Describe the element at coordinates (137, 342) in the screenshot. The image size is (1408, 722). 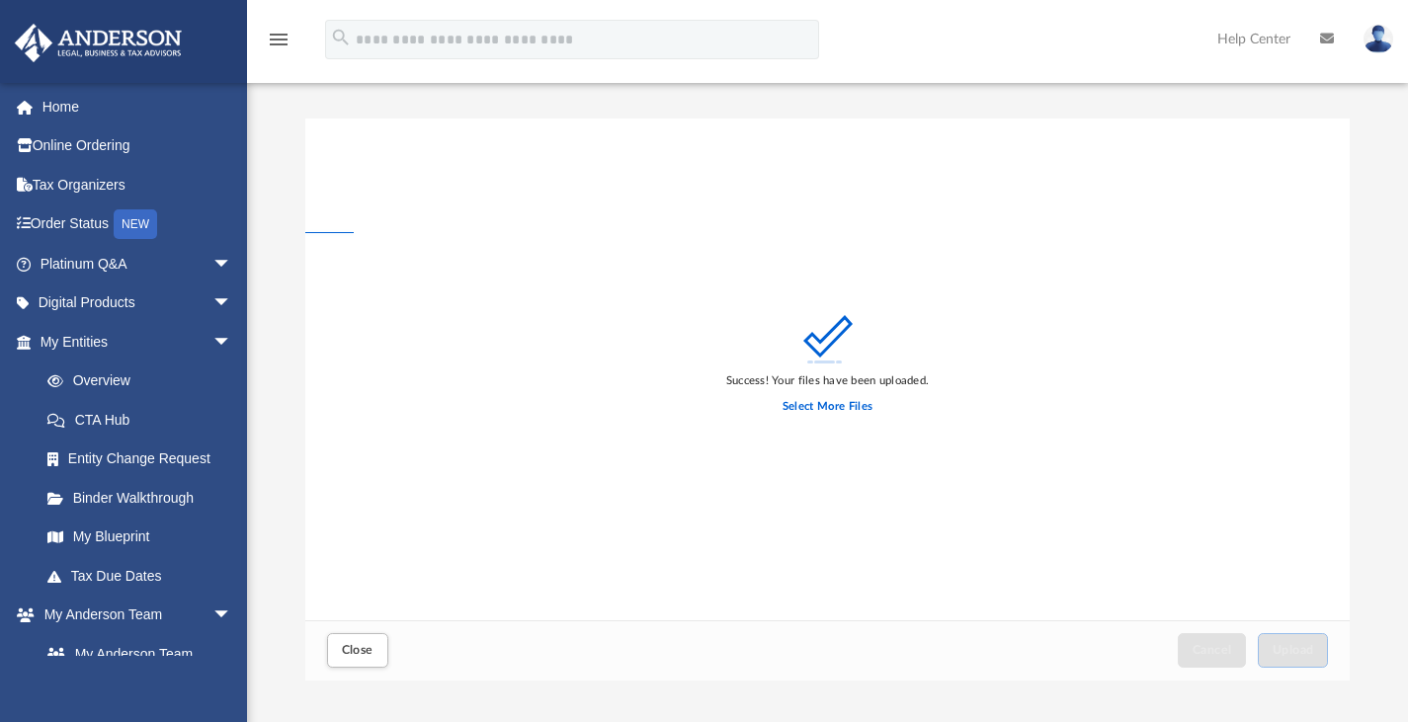
I see `a: My Entitiesarrow_drop_down` at that location.